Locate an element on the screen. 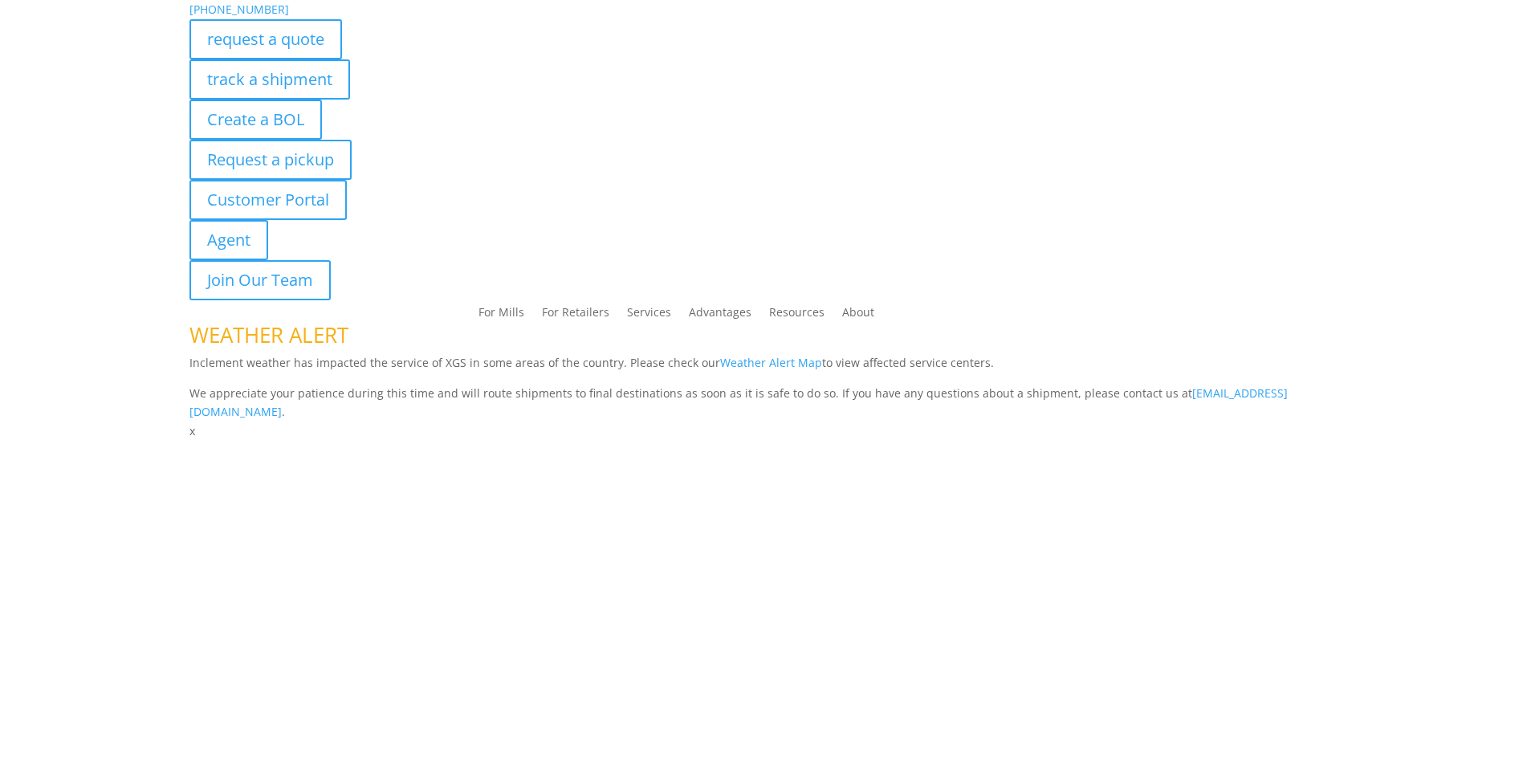 The image size is (1535, 766). a: Advantages is located at coordinates (720, 316).